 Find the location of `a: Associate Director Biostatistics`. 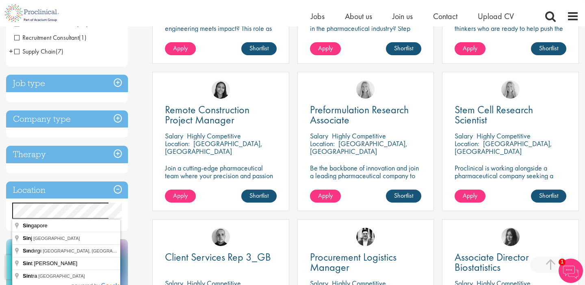

a: Associate Director Biostatistics is located at coordinates (510, 263).